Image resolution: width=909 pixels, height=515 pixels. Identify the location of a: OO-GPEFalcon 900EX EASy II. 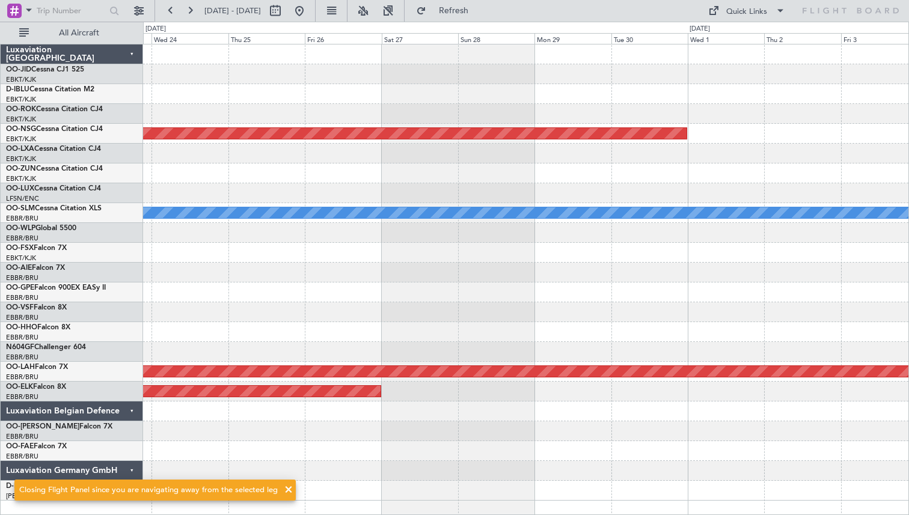
(56, 288).